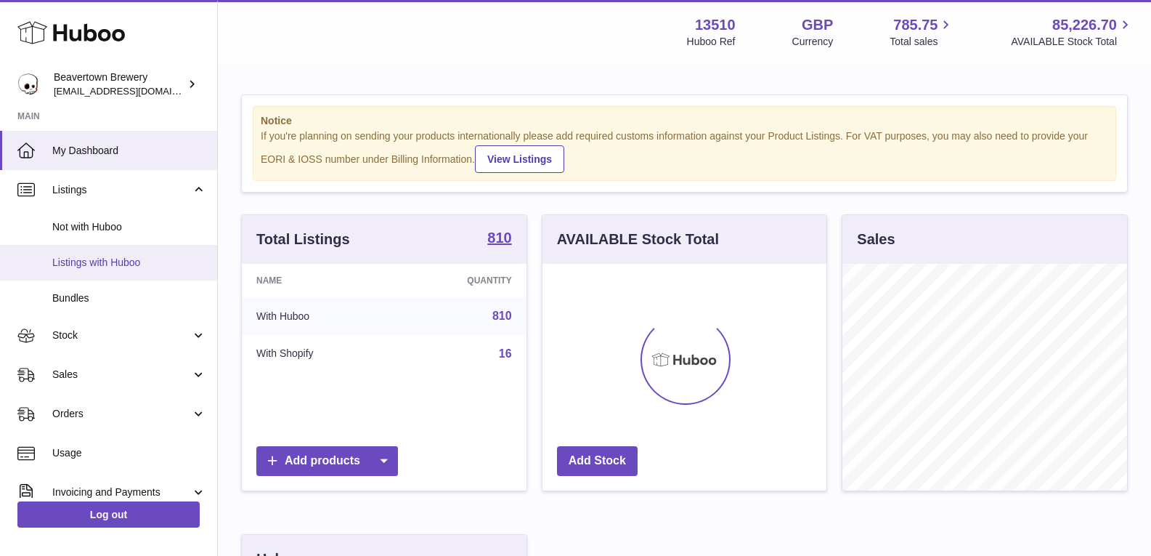  I want to click on a: Add Stock, so click(597, 460).